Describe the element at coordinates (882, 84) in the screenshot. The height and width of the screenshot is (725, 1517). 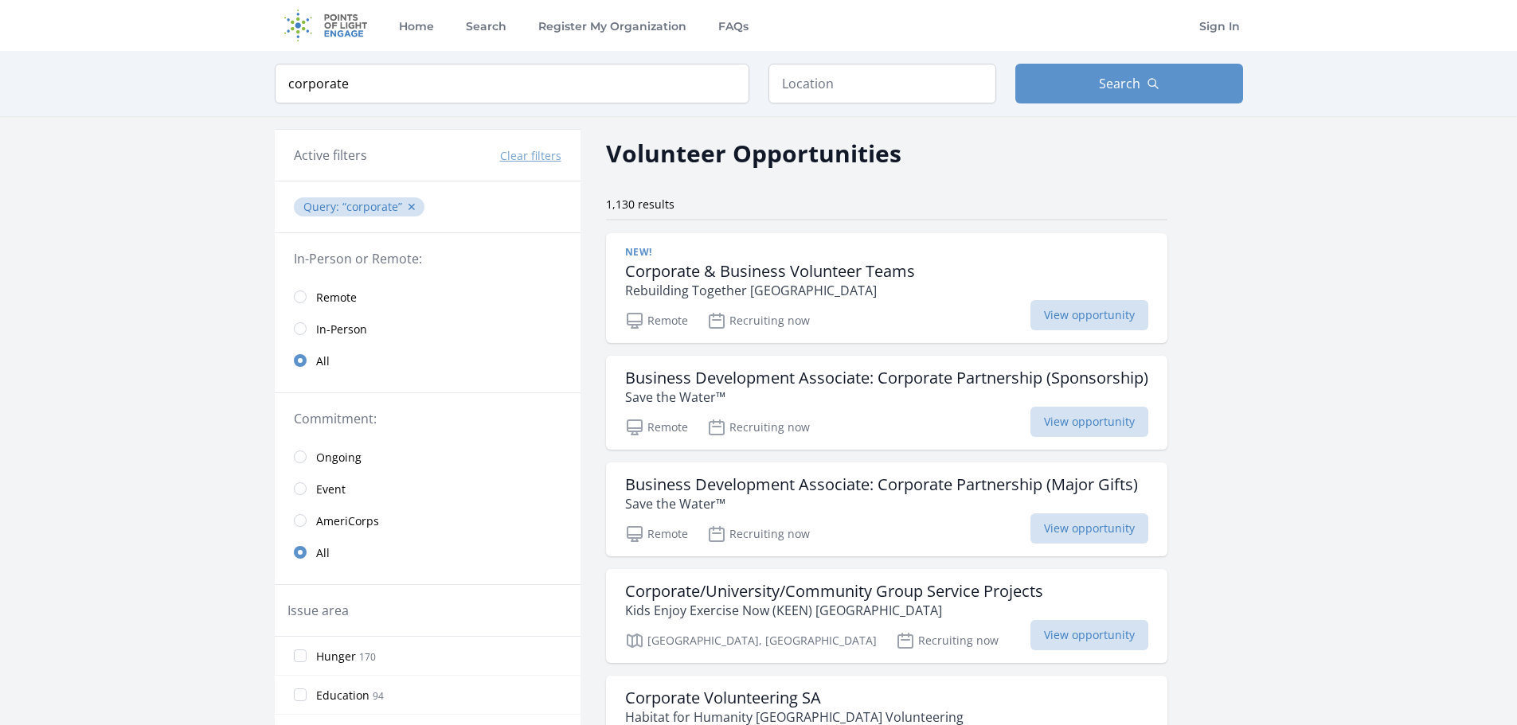
I see `input: Location` at that location.